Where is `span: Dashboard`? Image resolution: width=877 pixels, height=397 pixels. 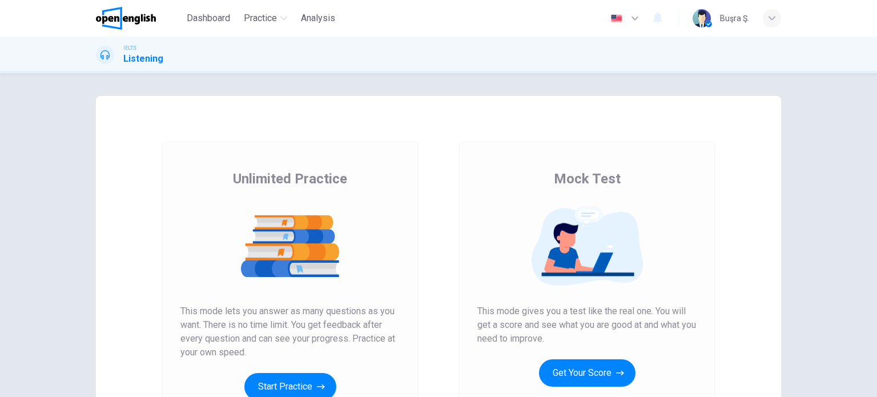 span: Dashboard is located at coordinates (208, 18).